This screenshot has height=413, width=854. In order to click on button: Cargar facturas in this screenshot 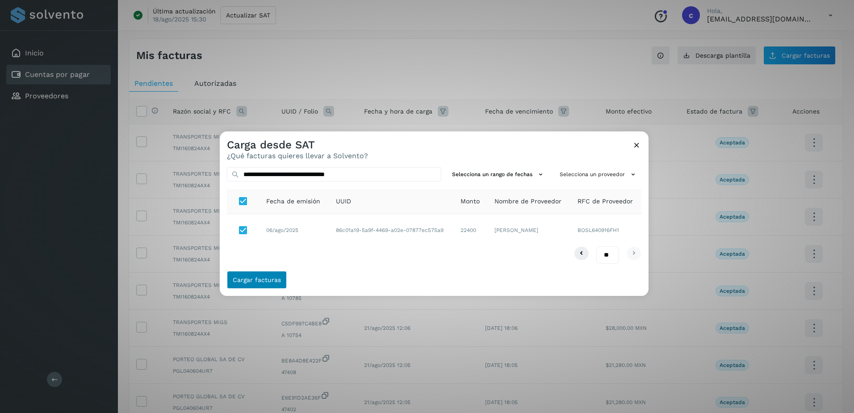, I will do `click(257, 280)`.